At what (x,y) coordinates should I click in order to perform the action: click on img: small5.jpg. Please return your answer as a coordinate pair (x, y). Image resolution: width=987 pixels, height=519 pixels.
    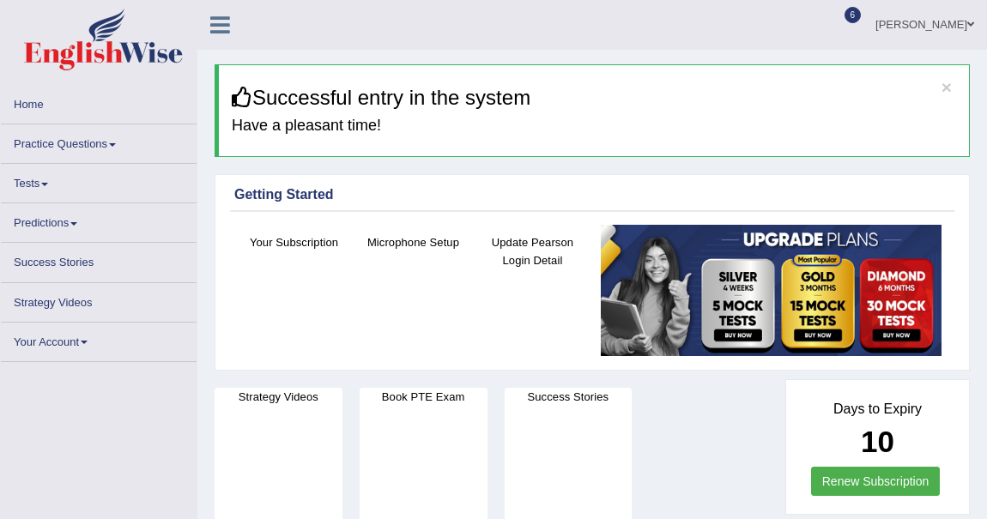
    Looking at the image, I should click on (770, 291).